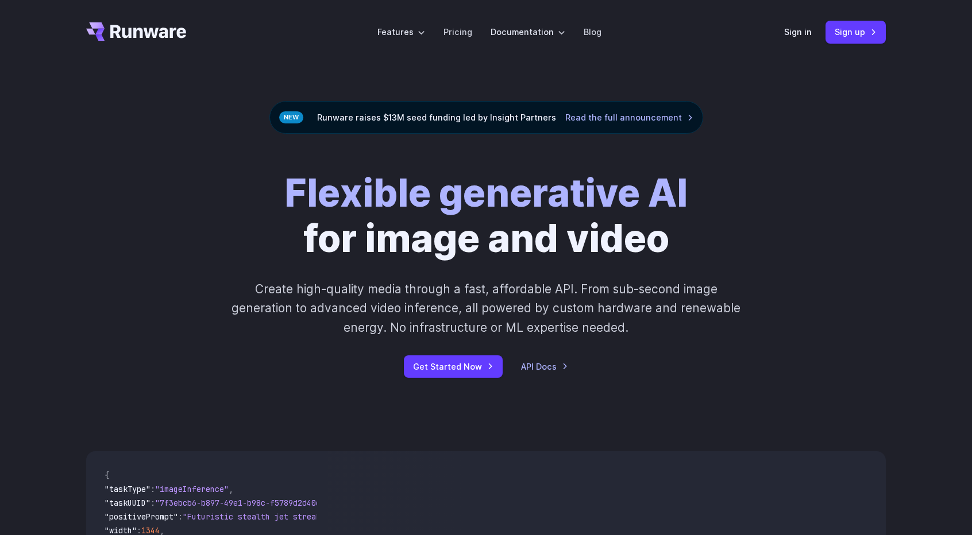  Describe the element at coordinates (545, 367) in the screenshot. I see `a: API Docs` at that location.